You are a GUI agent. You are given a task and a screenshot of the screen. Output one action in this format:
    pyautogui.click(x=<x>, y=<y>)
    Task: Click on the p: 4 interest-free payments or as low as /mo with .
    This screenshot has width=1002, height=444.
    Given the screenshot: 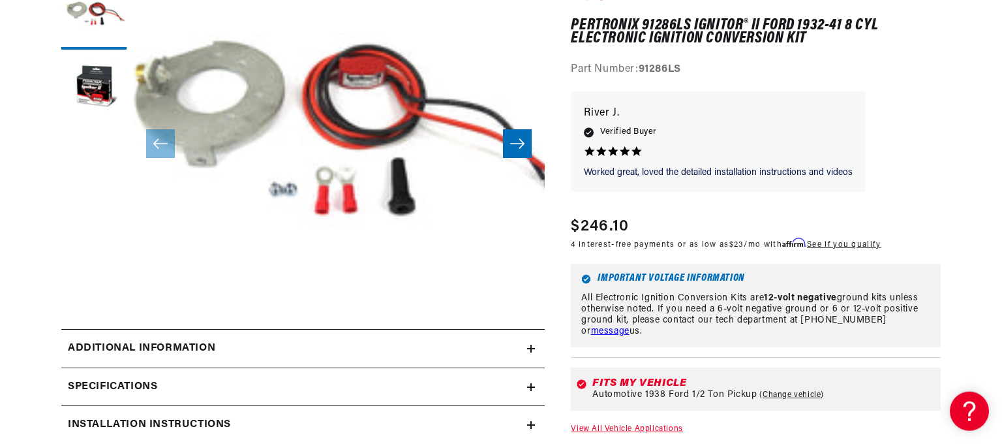 What is the action you would take?
    pyautogui.click(x=726, y=244)
    